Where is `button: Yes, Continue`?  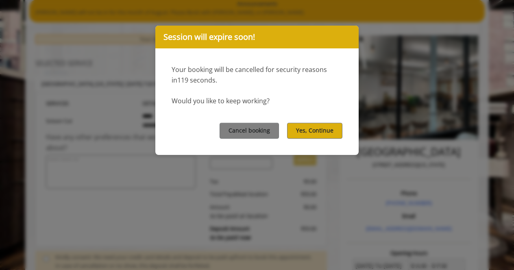
button: Yes, Continue is located at coordinates (315, 130).